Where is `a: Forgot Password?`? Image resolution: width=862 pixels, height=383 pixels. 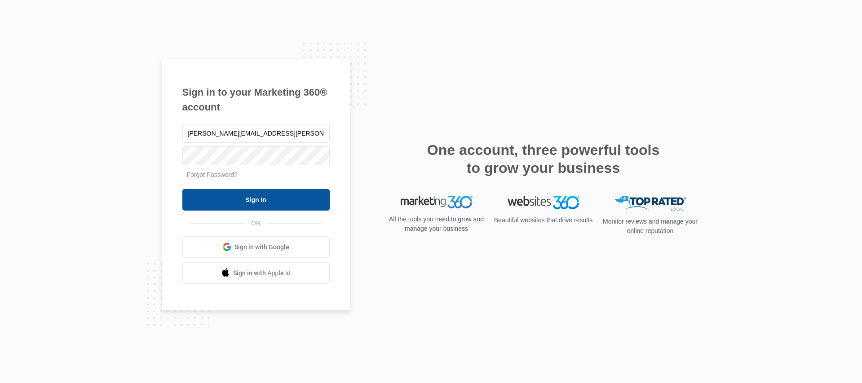
a: Forgot Password? is located at coordinates (213, 175).